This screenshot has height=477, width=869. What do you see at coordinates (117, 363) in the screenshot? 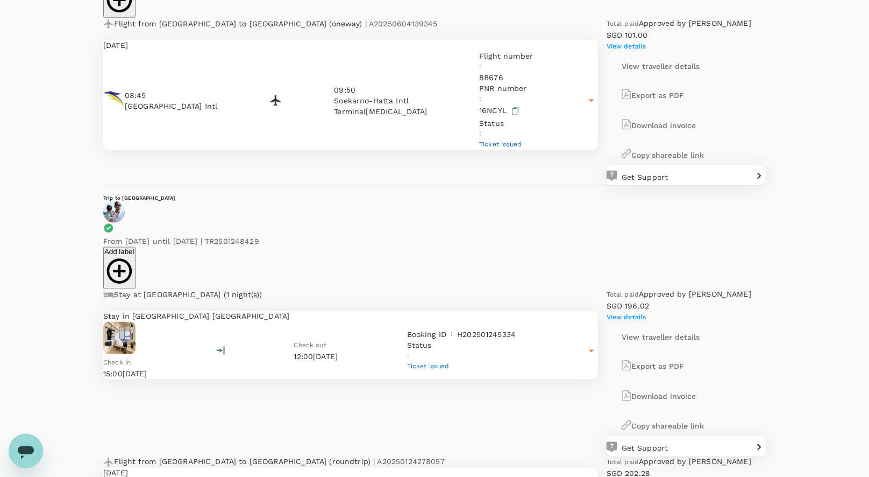
I see `span: Check in` at bounding box center [117, 363].